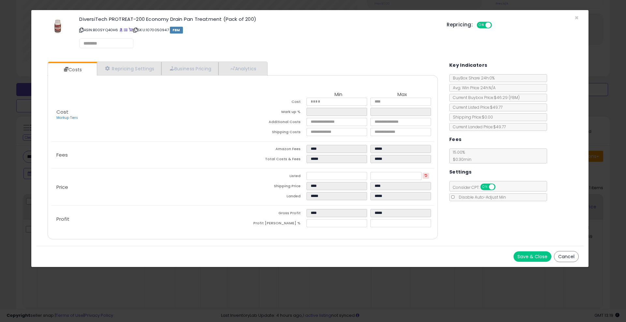 This screenshot has height=322, width=626. What do you see at coordinates (478, 127) in the screenshot?
I see `span: Current Landed Price: $49.77` at bounding box center [478, 127].